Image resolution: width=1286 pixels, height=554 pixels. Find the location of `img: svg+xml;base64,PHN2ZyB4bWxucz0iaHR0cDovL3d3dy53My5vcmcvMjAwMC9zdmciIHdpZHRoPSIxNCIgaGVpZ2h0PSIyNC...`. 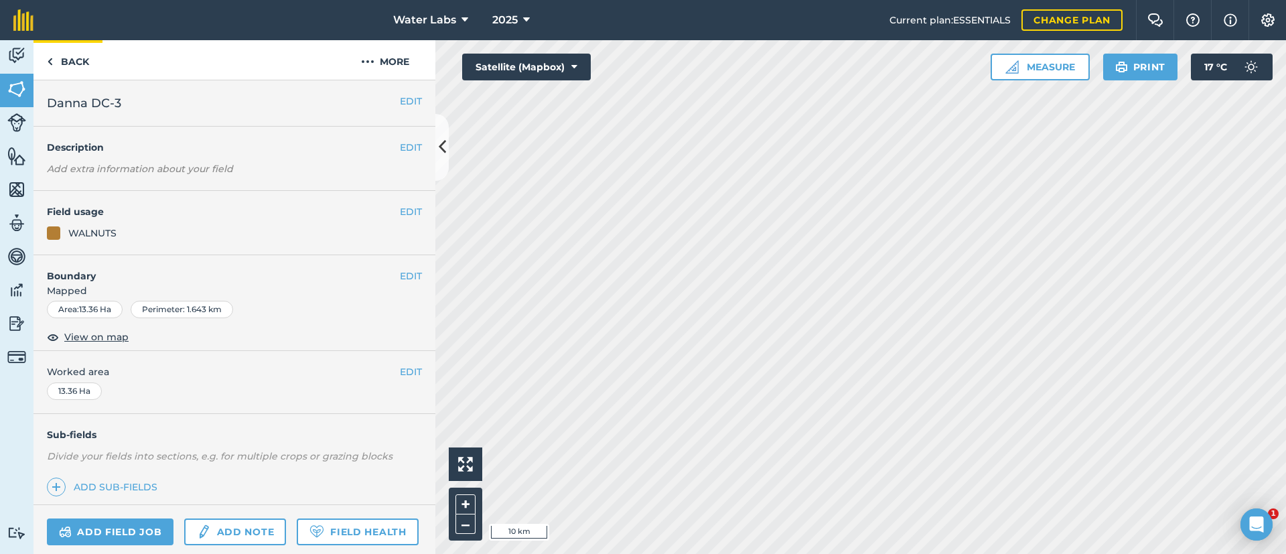

img: svg+xml;base64,PHN2ZyB4bWxucz0iaHR0cDovL3d3dy53My5vcmcvMjAwMC9zdmciIHdpZHRoPSIxNCIgaGVpZ2h0PSIyNC... is located at coordinates (56, 487).